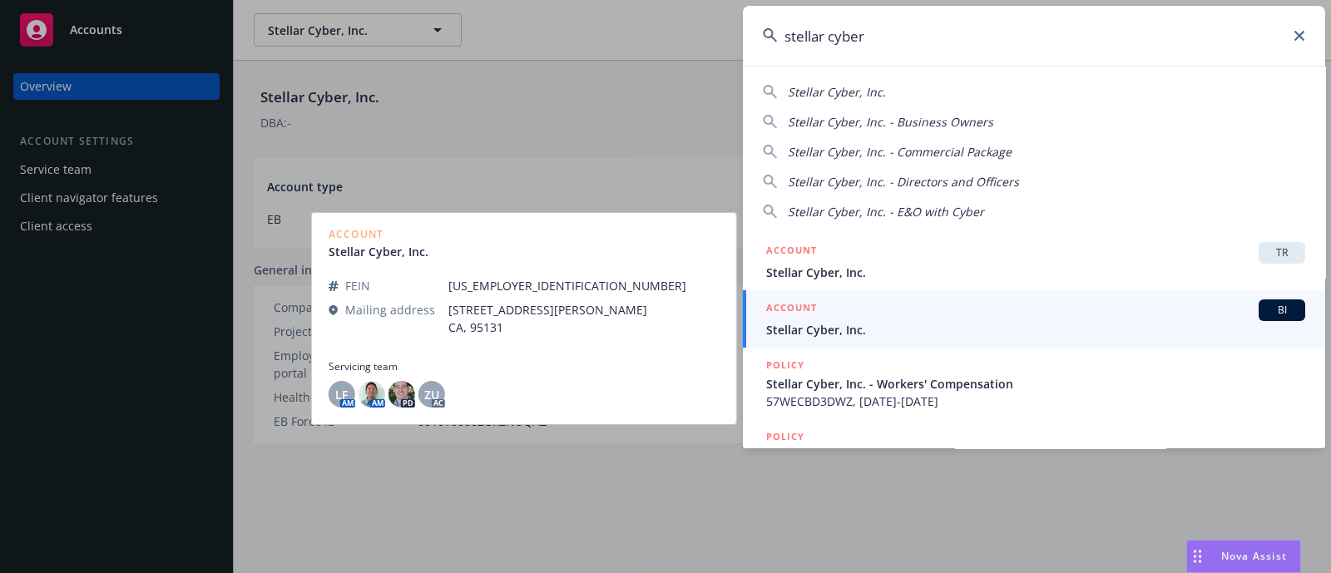 The width and height of the screenshot is (1331, 573). What do you see at coordinates (1197, 557) in the screenshot?
I see `div: Drag to move` at bounding box center [1197, 557].